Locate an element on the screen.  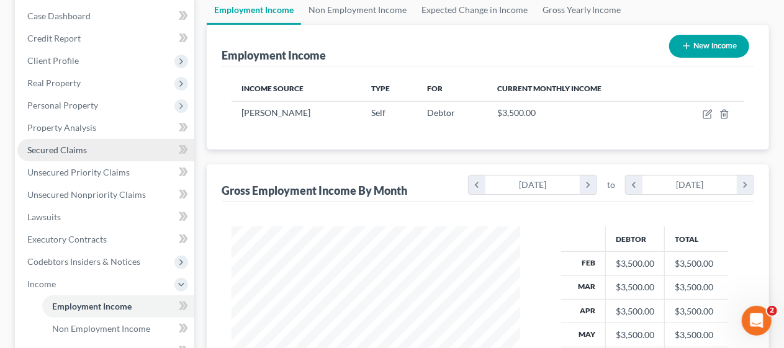
th: Mar is located at coordinates (584, 288).